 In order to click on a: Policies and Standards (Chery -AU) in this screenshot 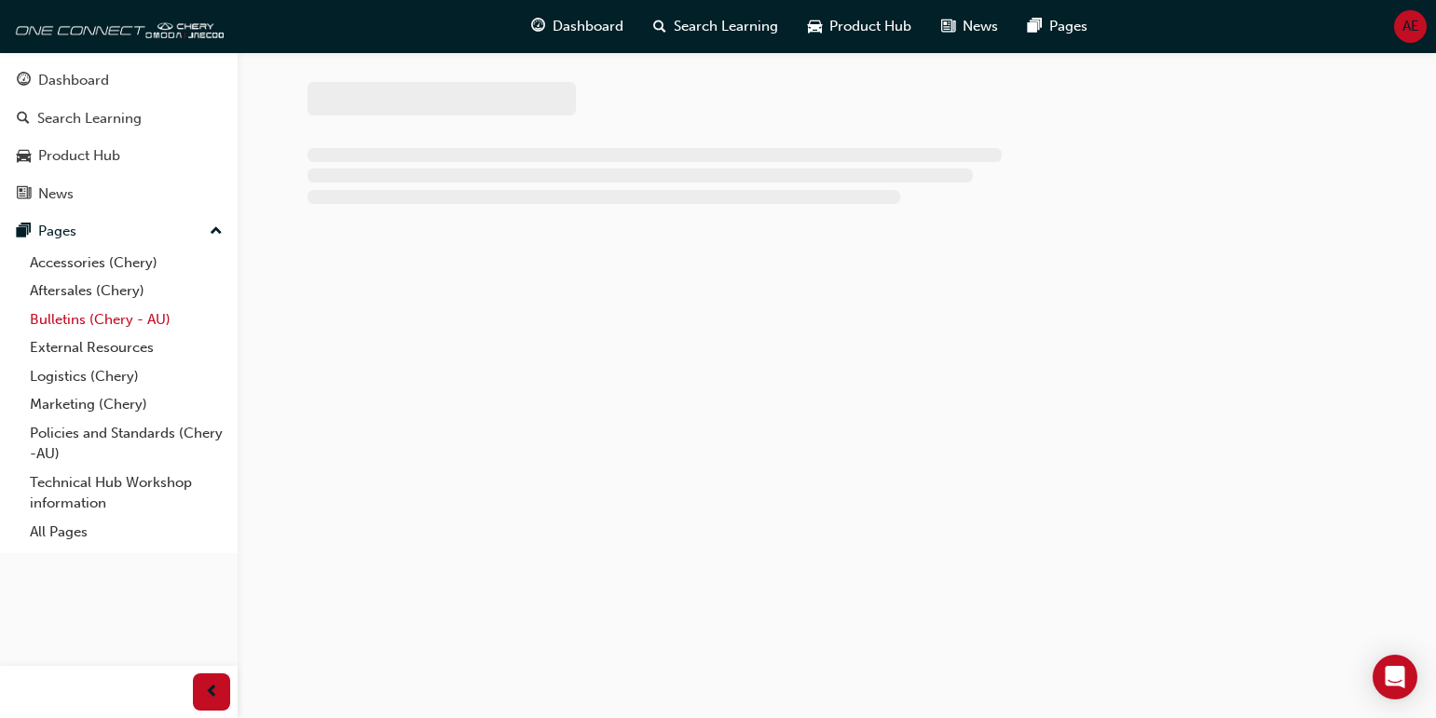, I will do `click(126, 443)`.